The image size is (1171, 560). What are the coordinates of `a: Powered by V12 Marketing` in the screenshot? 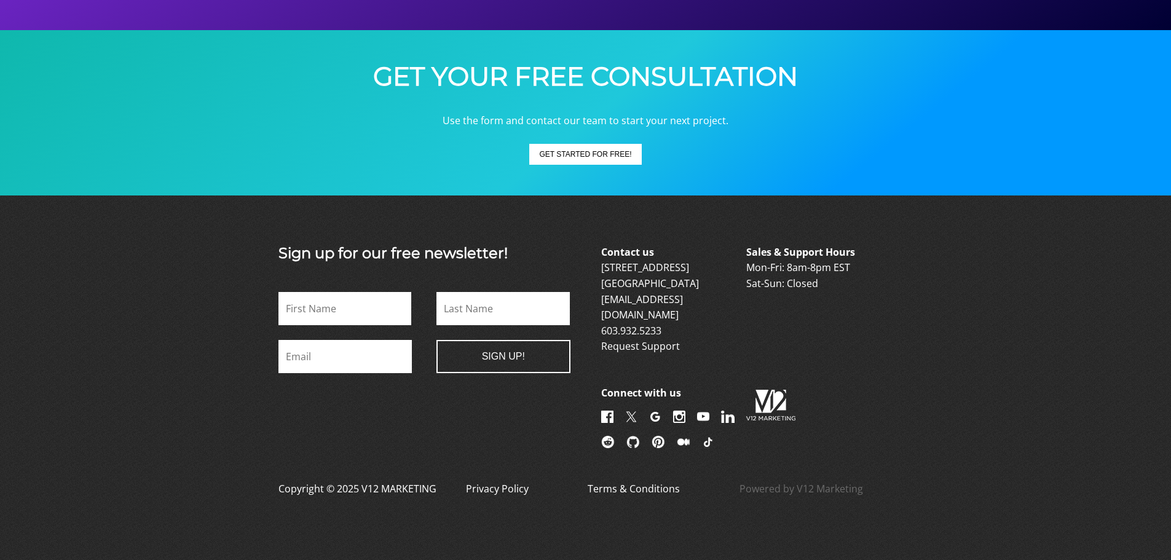 It's located at (801, 496).